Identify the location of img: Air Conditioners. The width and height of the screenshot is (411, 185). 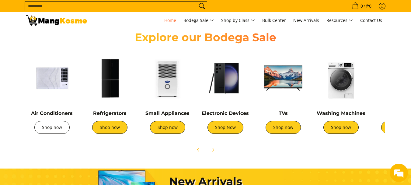
(52, 78).